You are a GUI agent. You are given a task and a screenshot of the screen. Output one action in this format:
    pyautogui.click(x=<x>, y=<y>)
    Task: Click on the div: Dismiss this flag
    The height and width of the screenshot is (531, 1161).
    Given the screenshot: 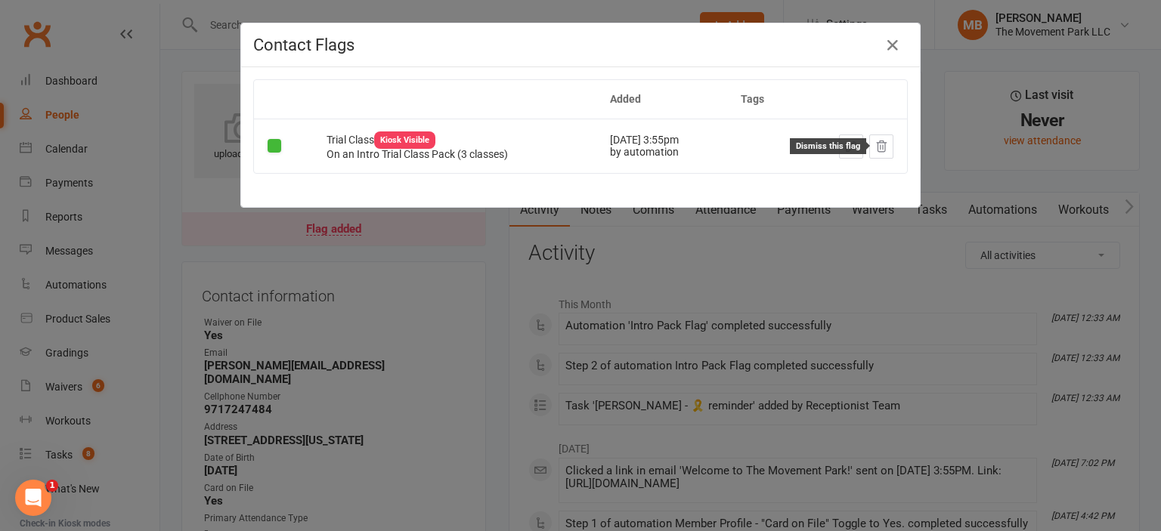 What is the action you would take?
    pyautogui.click(x=828, y=146)
    